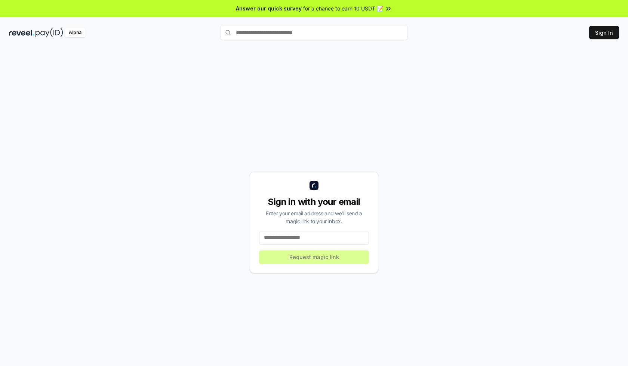  What do you see at coordinates (269, 8) in the screenshot?
I see `span: Answer our quick survey` at bounding box center [269, 8].